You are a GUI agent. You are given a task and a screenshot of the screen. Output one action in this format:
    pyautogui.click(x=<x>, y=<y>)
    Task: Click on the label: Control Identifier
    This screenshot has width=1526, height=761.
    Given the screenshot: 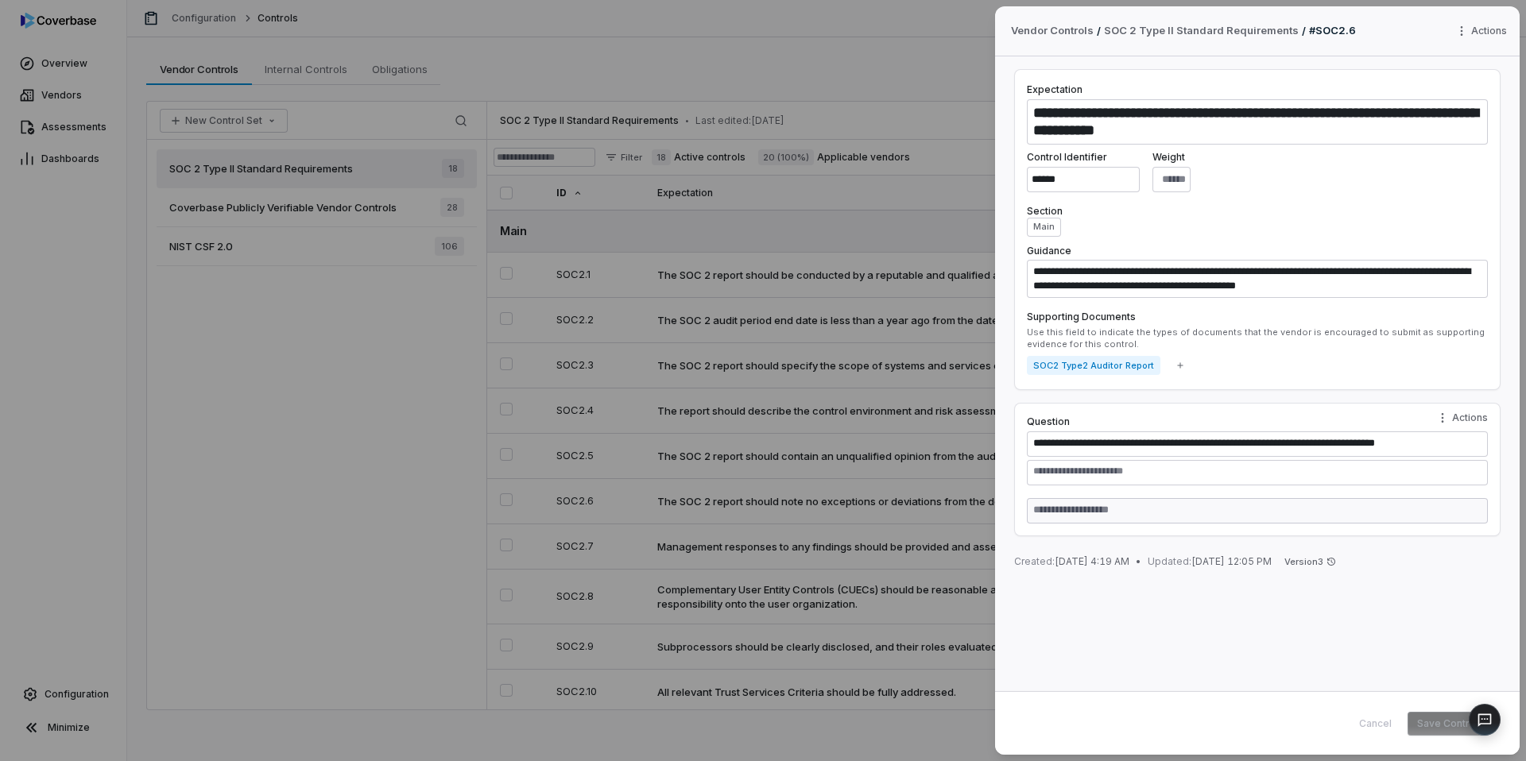 What is the action you would take?
    pyautogui.click(x=1083, y=157)
    